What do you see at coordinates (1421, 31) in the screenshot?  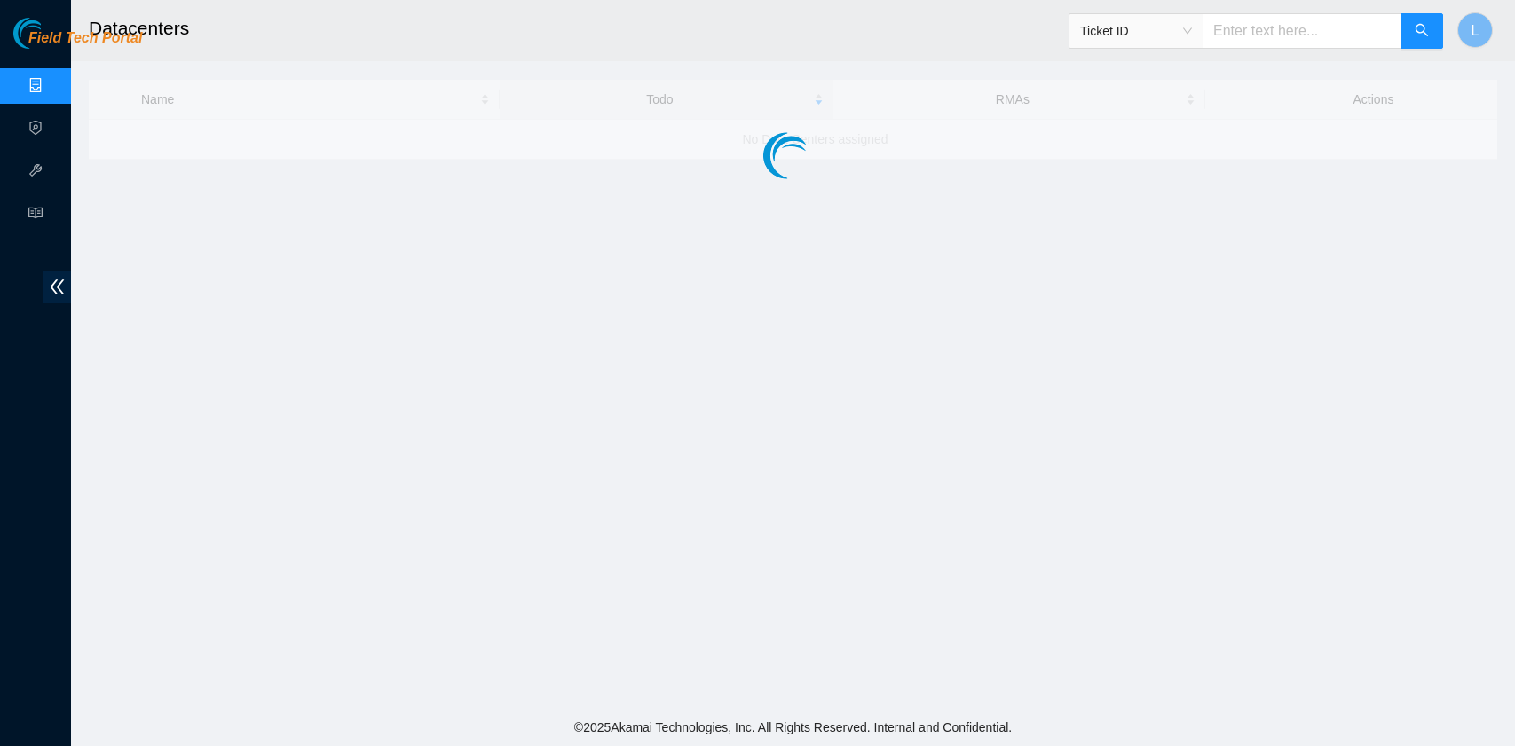 I see `button: search` at bounding box center [1421, 31].